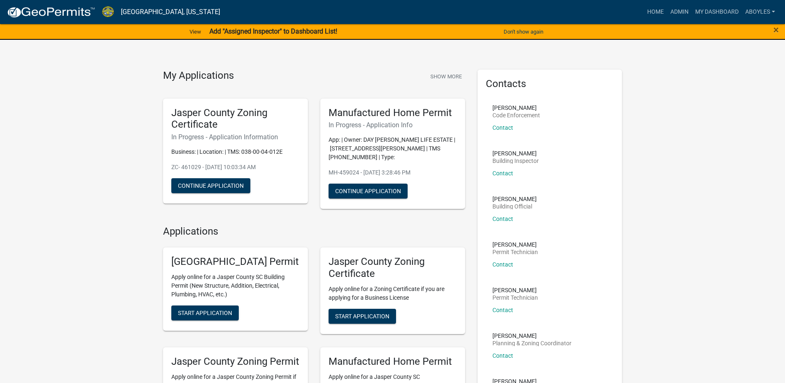 This screenshot has height=383, width=785. What do you see at coordinates (393, 125) in the screenshot?
I see `h6: In Progress - Application Info` at bounding box center [393, 125].